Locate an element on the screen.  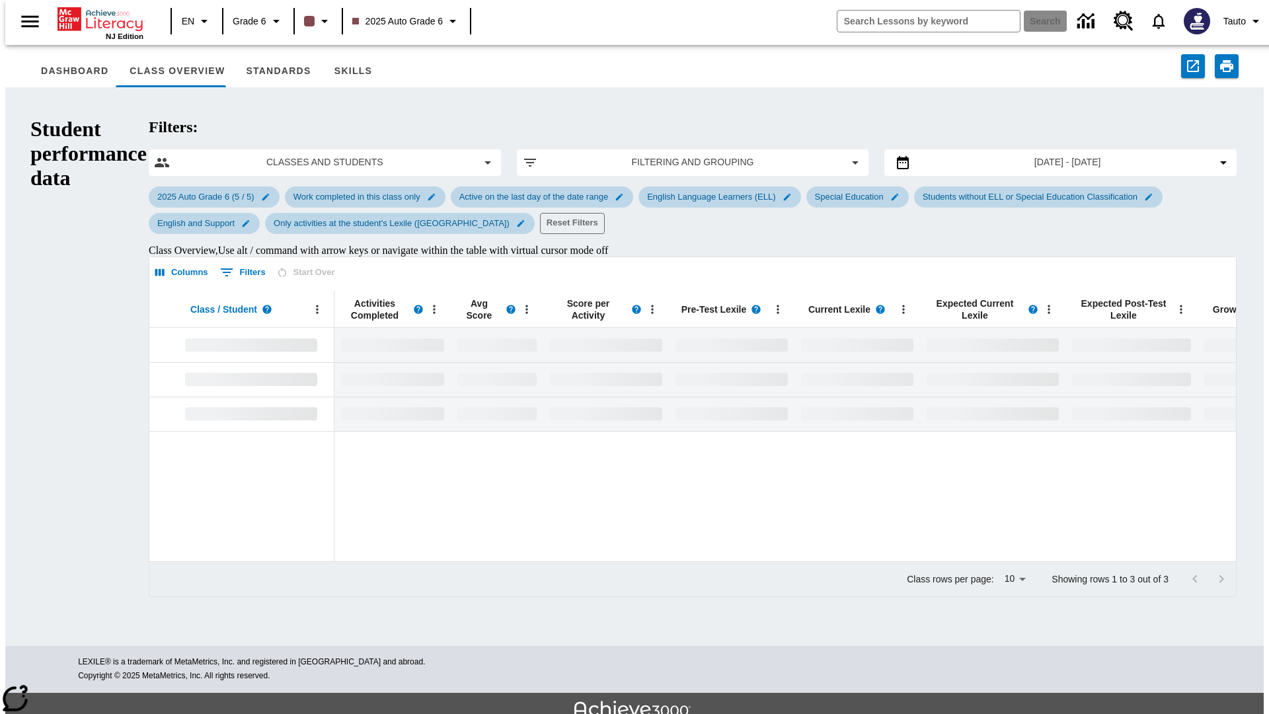
p: Class rows per page: is located at coordinates (950, 579).